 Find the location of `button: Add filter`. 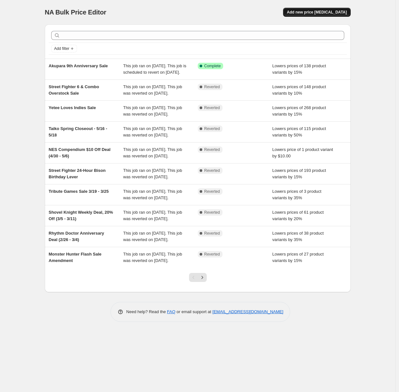

button: Add filter is located at coordinates (64, 49).